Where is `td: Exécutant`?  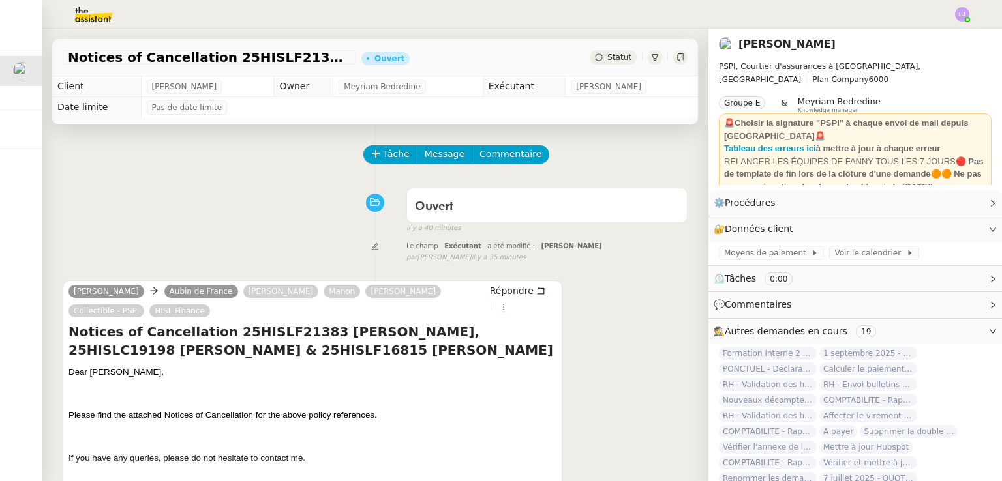 td: Exécutant is located at coordinates (524, 87).